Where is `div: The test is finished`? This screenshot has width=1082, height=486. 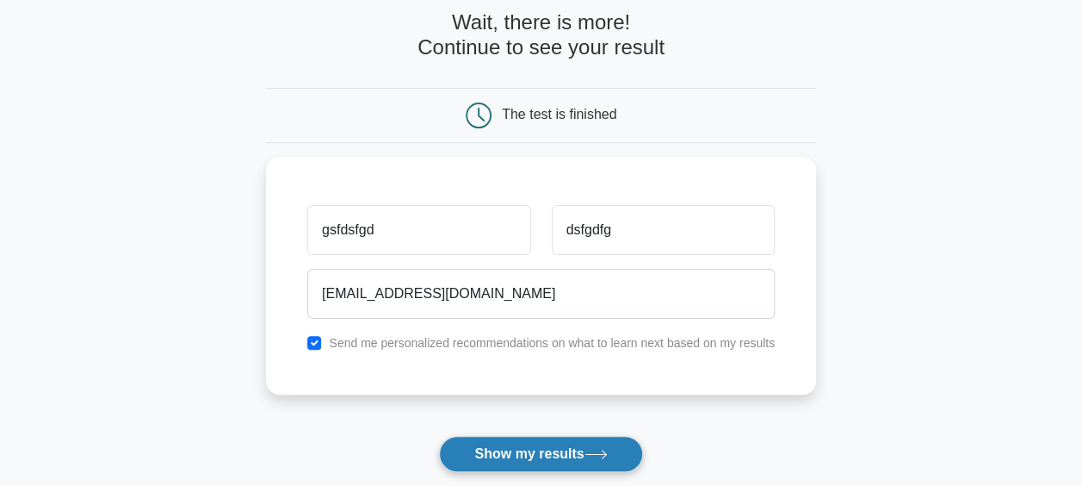 div: The test is finished is located at coordinates (559, 114).